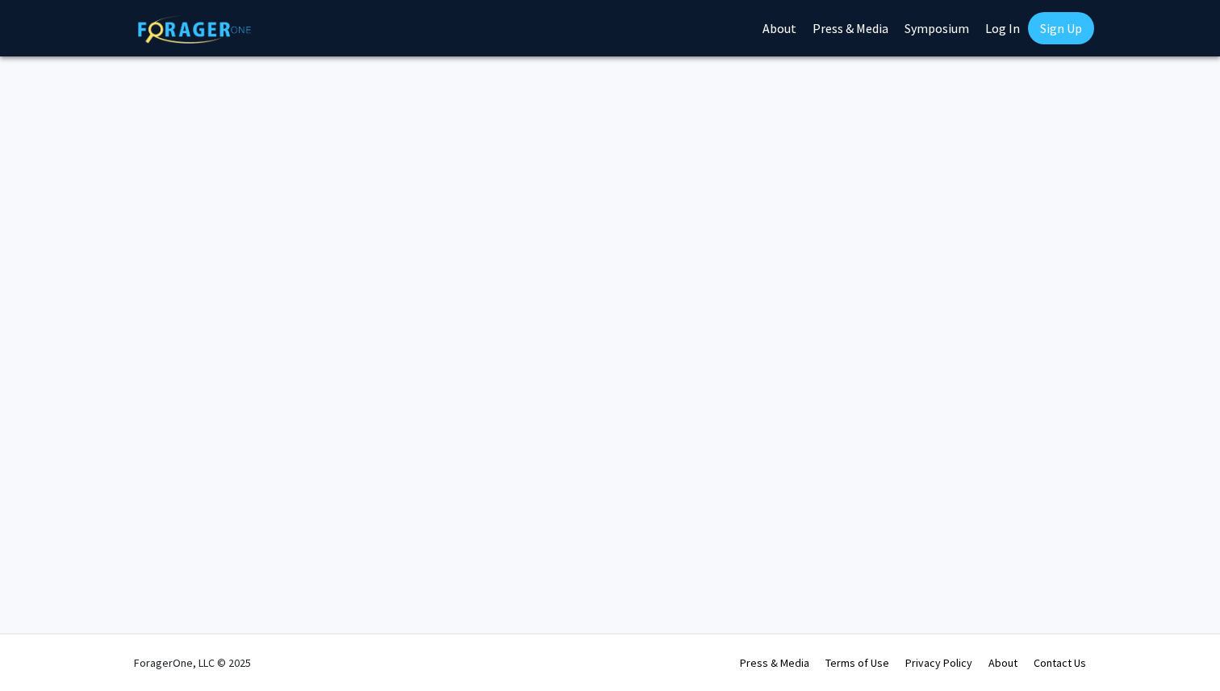 Image resolution: width=1220 pixels, height=691 pixels. What do you see at coordinates (774, 663) in the screenshot?
I see `a: Press & Media` at bounding box center [774, 663].